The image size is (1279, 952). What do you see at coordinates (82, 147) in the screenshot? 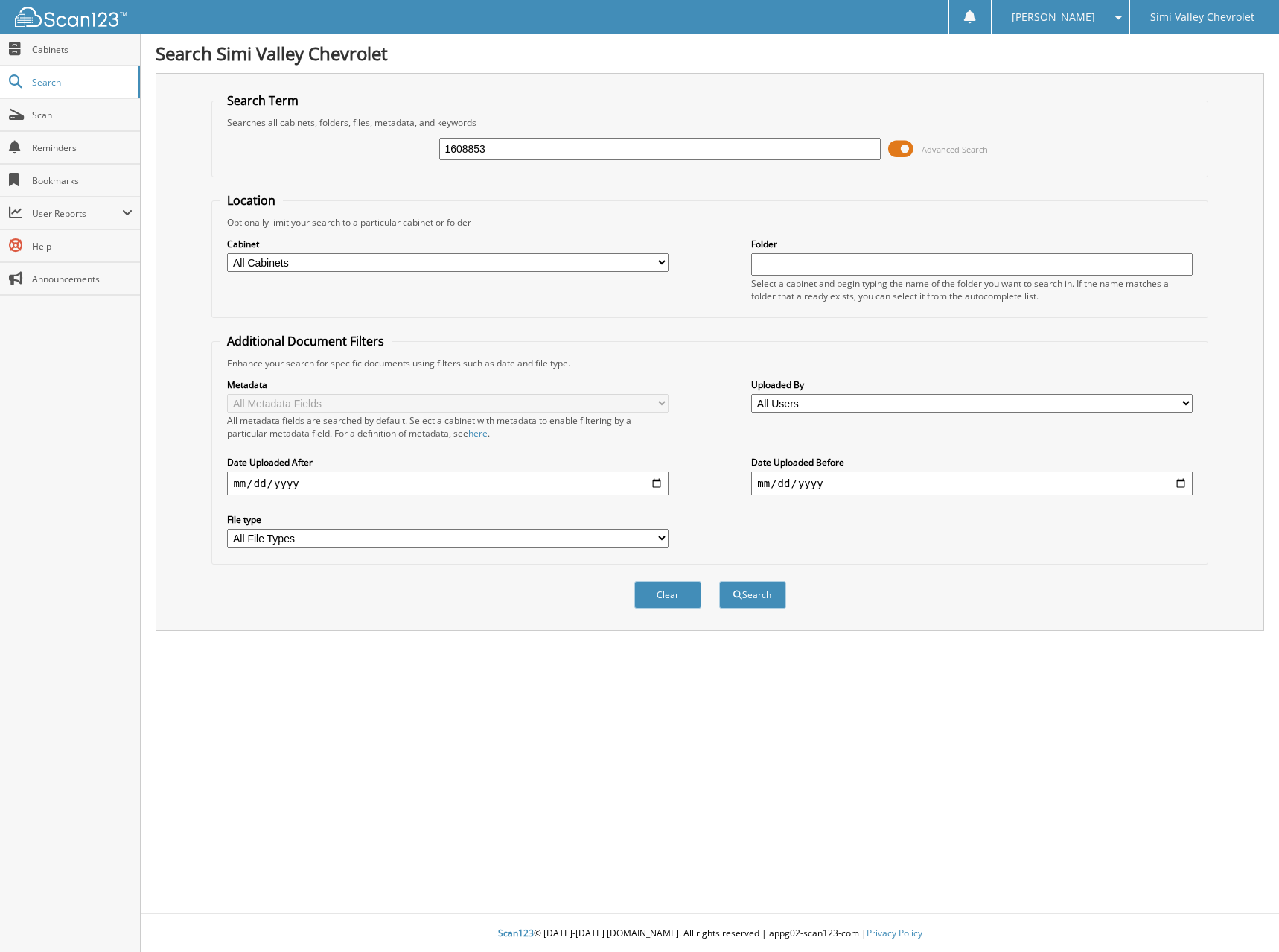
I see `span: Reminders` at bounding box center [82, 147].